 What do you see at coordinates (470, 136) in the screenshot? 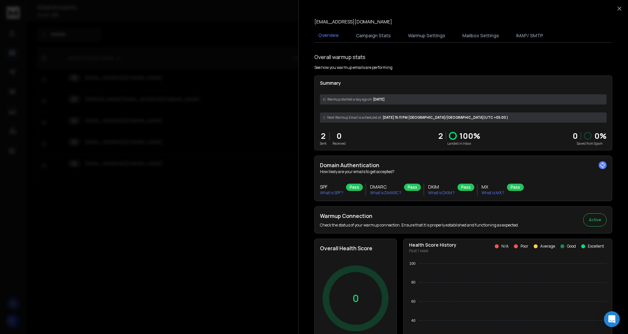
I see `p: 100 %` at bounding box center [470, 136].